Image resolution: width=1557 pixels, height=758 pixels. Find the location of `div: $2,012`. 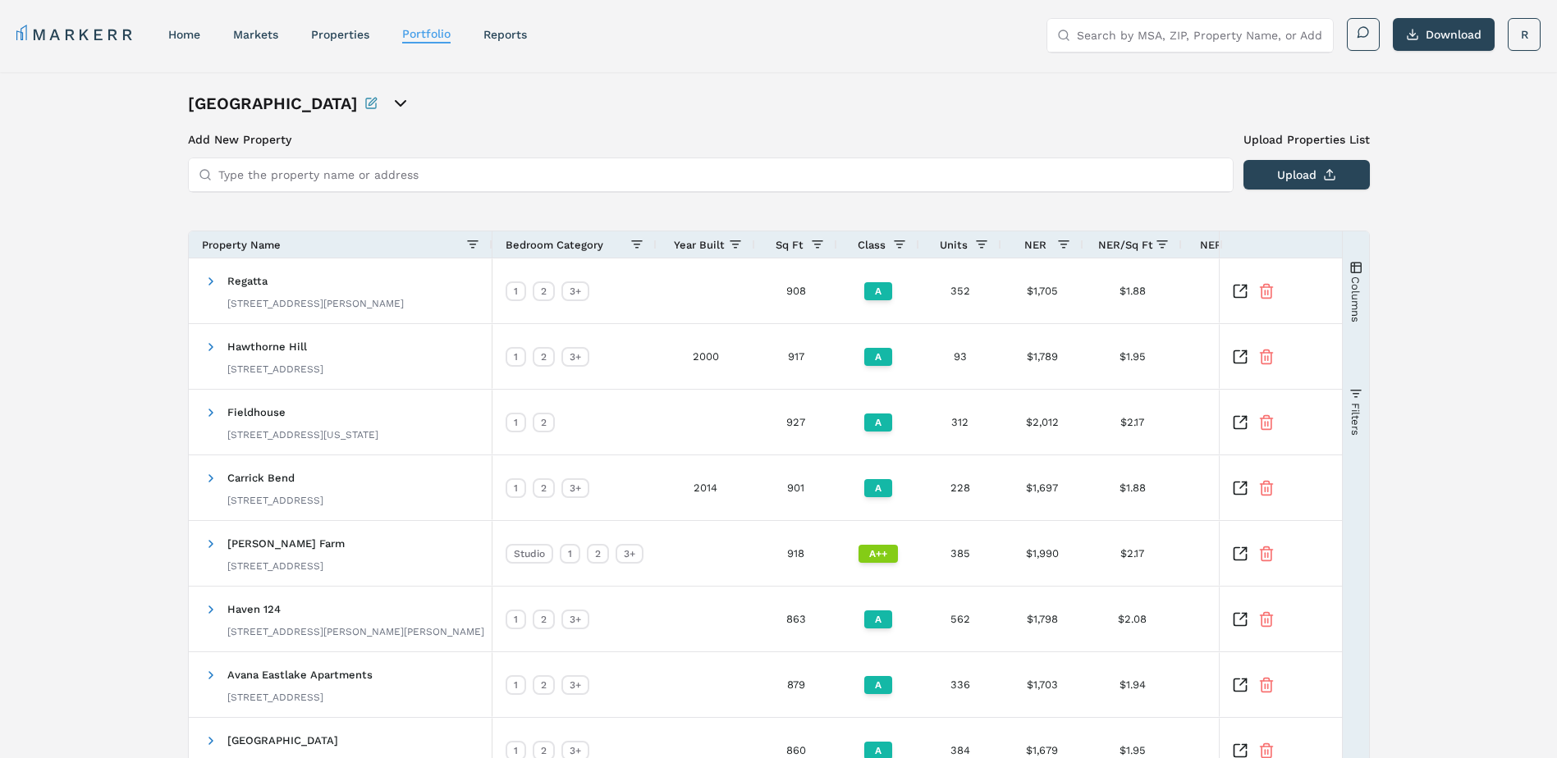

div: $2,012 is located at coordinates (1043, 422).